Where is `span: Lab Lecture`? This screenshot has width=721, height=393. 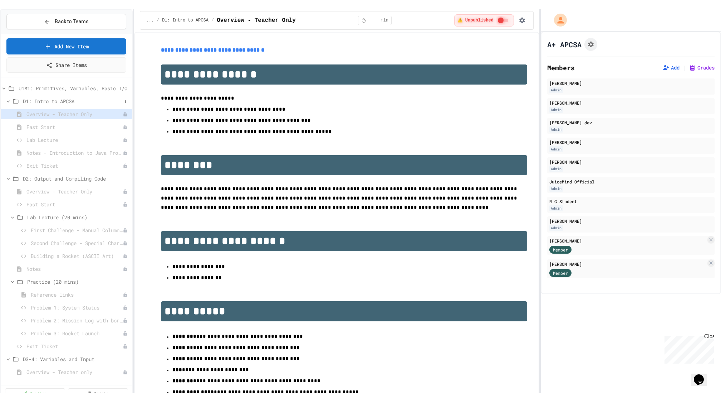 span: Lab Lecture is located at coordinates (74, 140).